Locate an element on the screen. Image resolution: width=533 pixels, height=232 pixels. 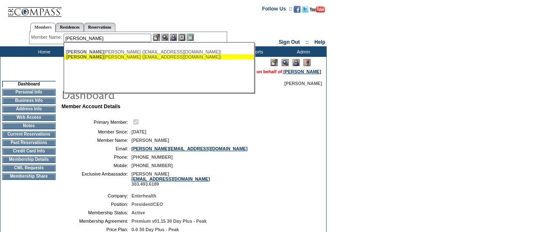
a: Help is located at coordinates (320, 42).